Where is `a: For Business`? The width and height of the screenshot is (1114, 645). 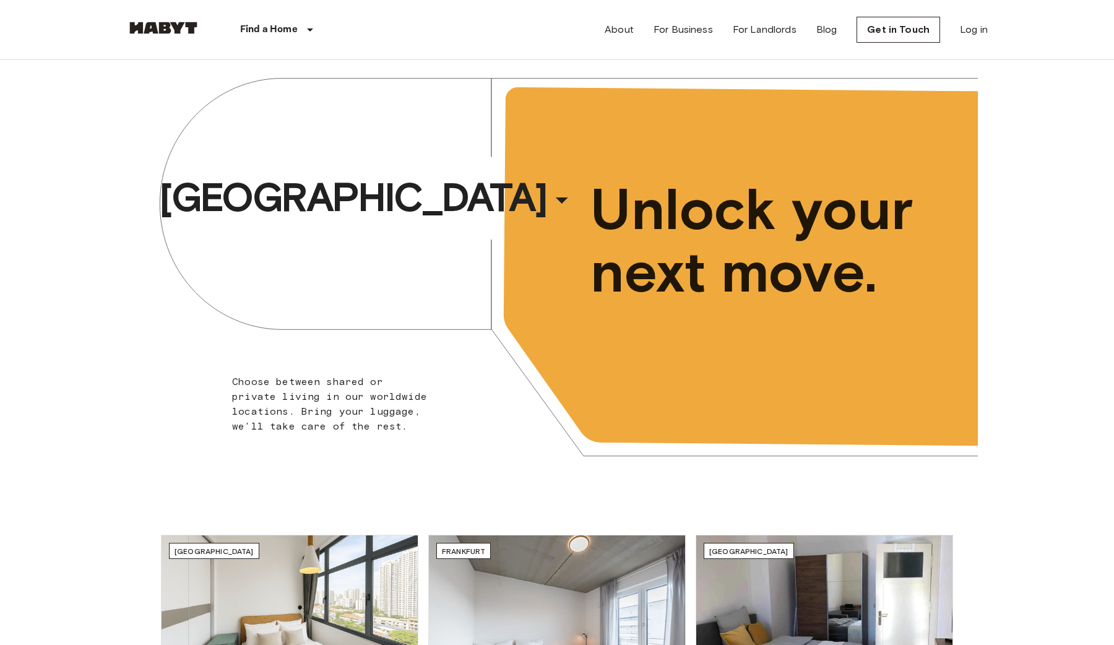 a: For Business is located at coordinates (683, 30).